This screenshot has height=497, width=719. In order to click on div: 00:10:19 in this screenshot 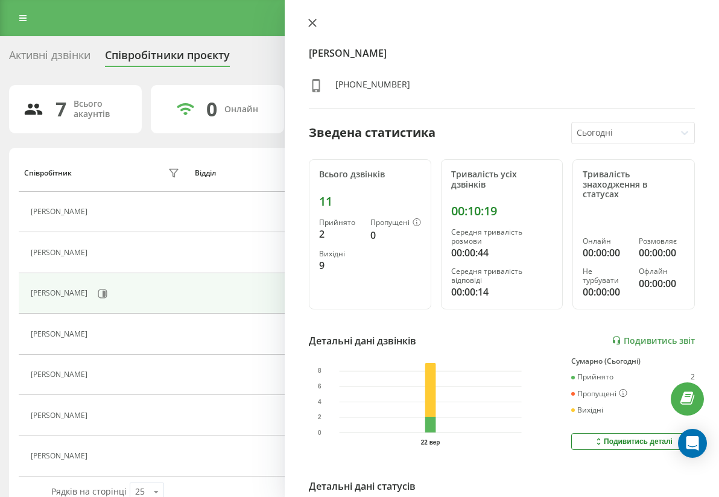, I will do `click(502, 211)`.